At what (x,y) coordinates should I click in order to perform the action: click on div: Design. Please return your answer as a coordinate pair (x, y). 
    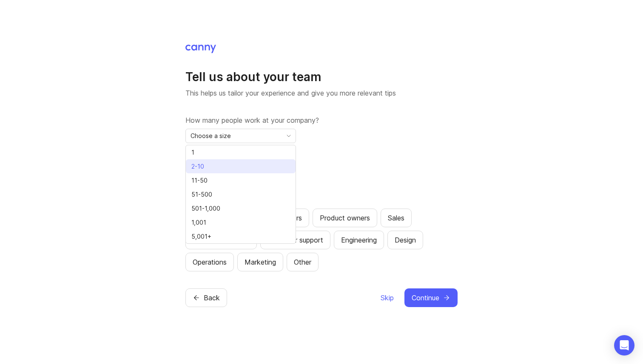
    Looking at the image, I should click on (405, 240).